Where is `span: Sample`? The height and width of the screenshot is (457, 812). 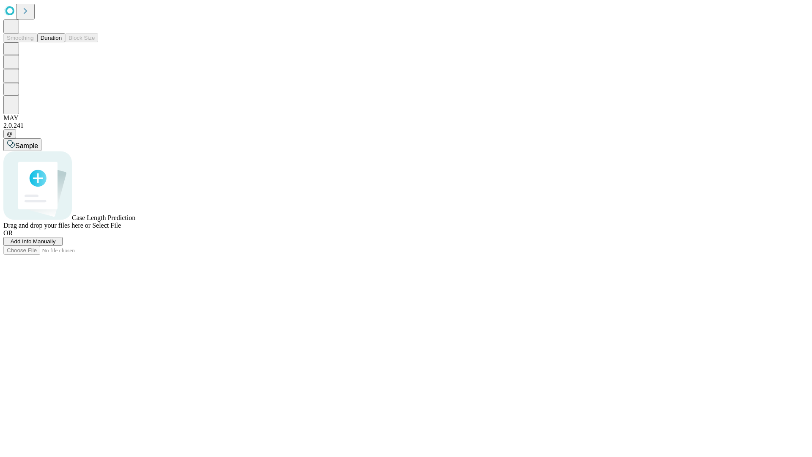 span: Sample is located at coordinates (27, 145).